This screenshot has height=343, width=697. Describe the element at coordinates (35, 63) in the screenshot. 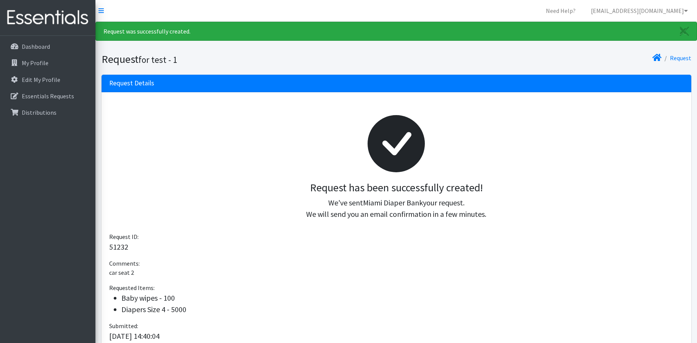

I see `p: My Profile` at that location.